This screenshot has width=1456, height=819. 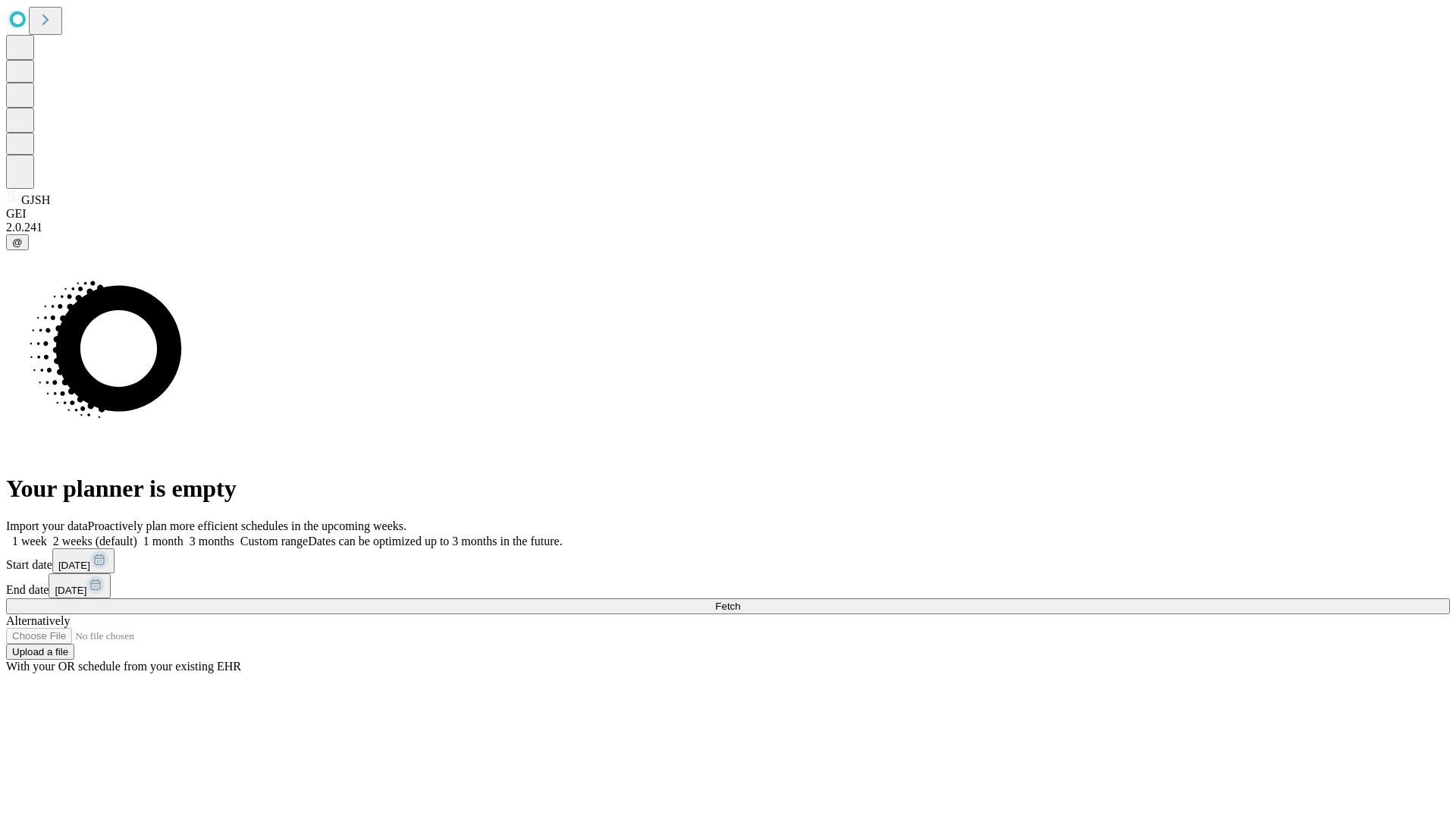 I want to click on button: Fetch, so click(x=728, y=605).